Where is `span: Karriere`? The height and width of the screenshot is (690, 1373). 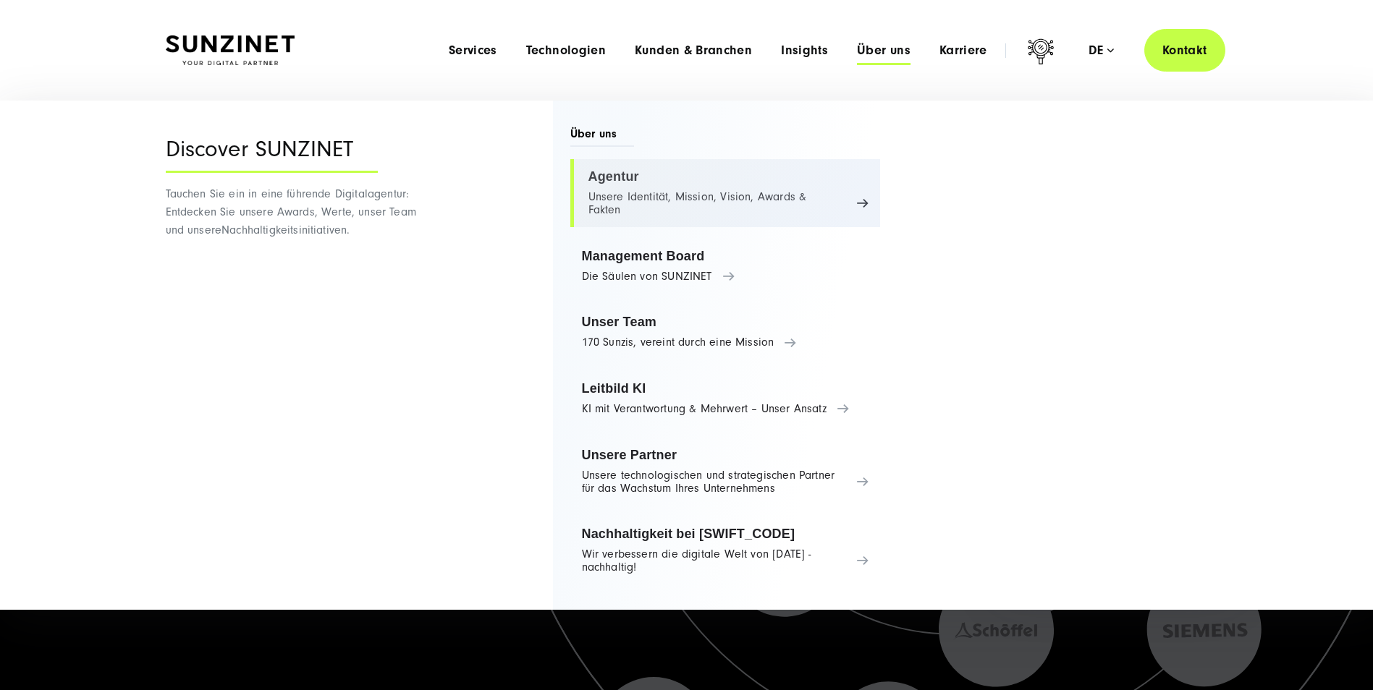
span: Karriere is located at coordinates (963, 51).